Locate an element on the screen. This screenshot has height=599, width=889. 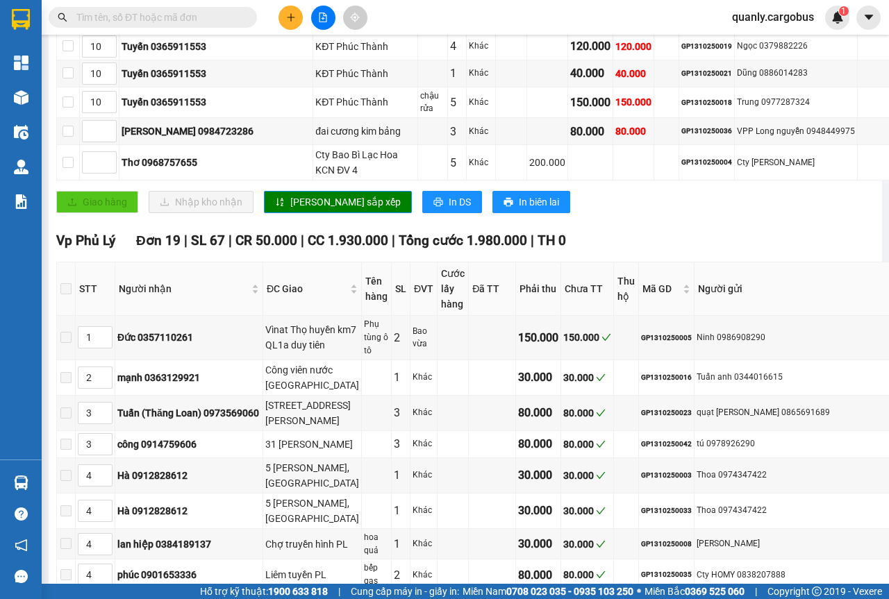
span: In DS is located at coordinates (460, 202).